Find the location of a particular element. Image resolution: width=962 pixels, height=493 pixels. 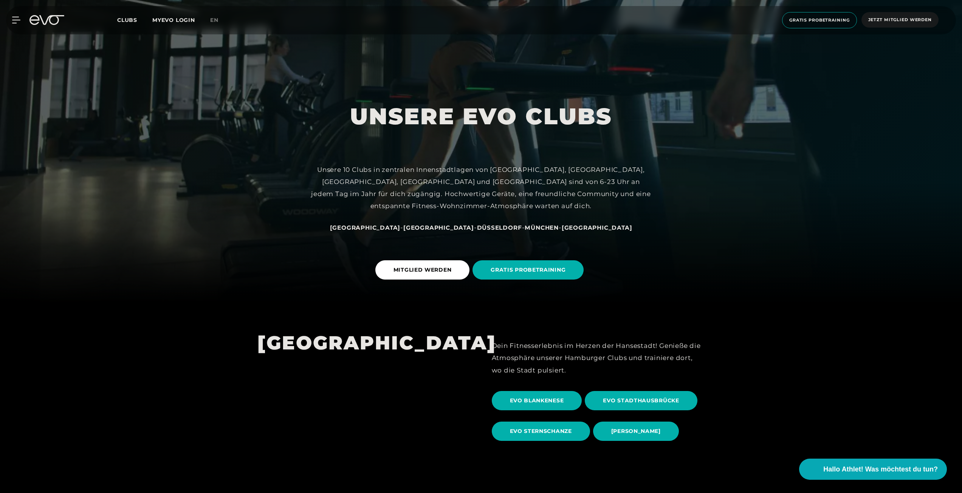

span: EVO BLANKENESE is located at coordinates (536, 400).